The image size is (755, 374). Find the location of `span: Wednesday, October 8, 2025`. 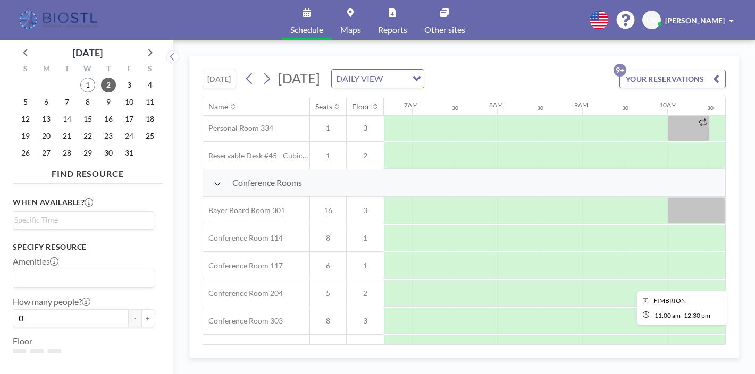

span: Wednesday, October 8, 2025 is located at coordinates (88, 102).